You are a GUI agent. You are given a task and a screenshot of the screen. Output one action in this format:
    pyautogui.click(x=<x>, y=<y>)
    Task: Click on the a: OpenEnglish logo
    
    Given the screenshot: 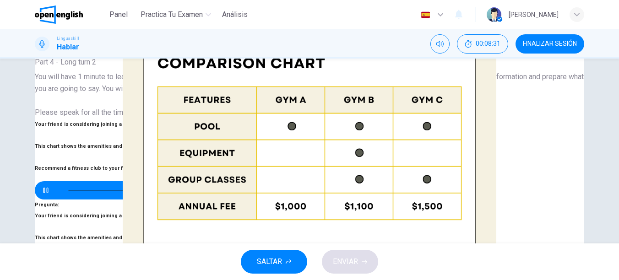 What is the action you would take?
    pyautogui.click(x=69, y=15)
    